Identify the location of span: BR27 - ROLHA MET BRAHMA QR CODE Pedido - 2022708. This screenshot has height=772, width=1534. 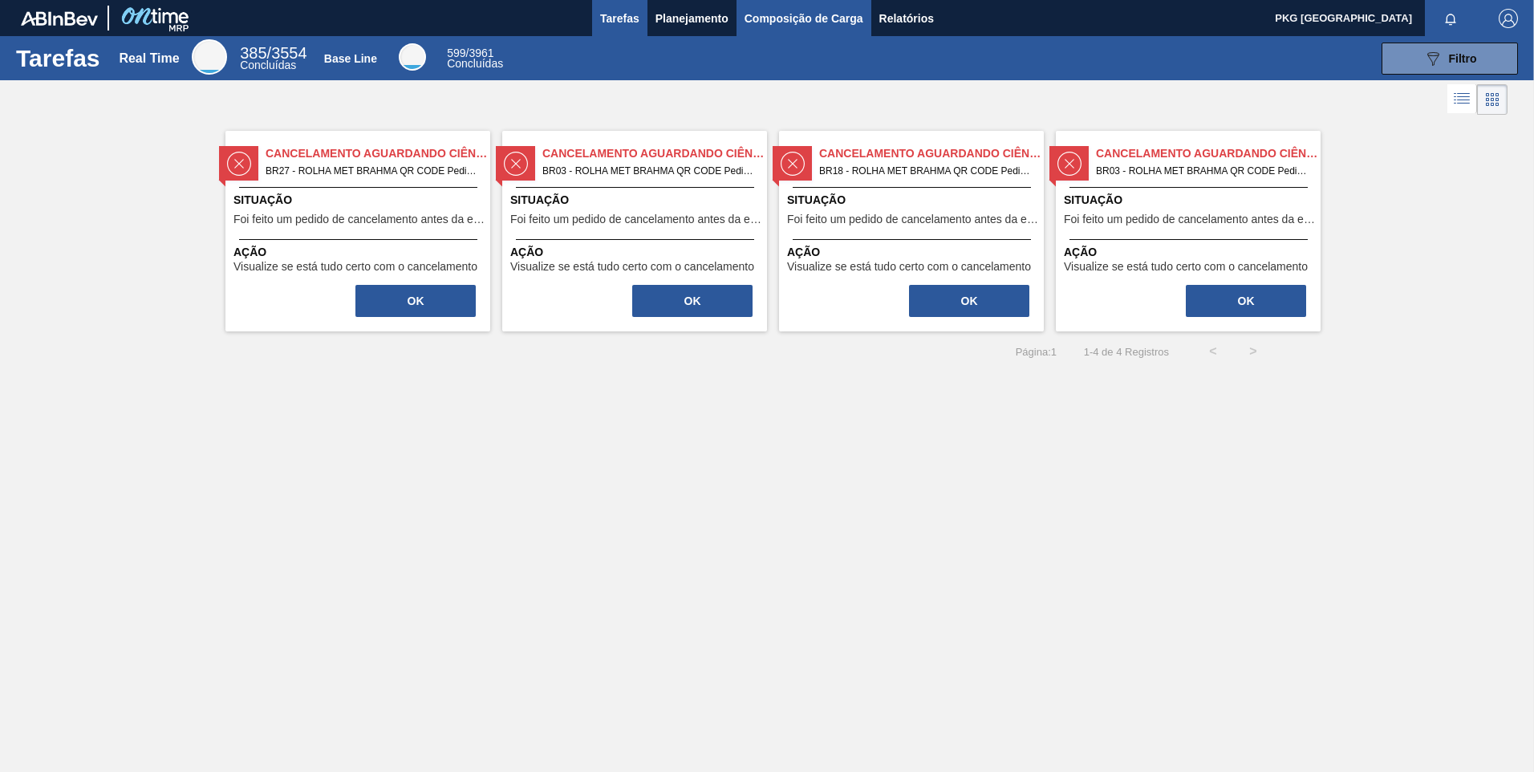
(371, 171).